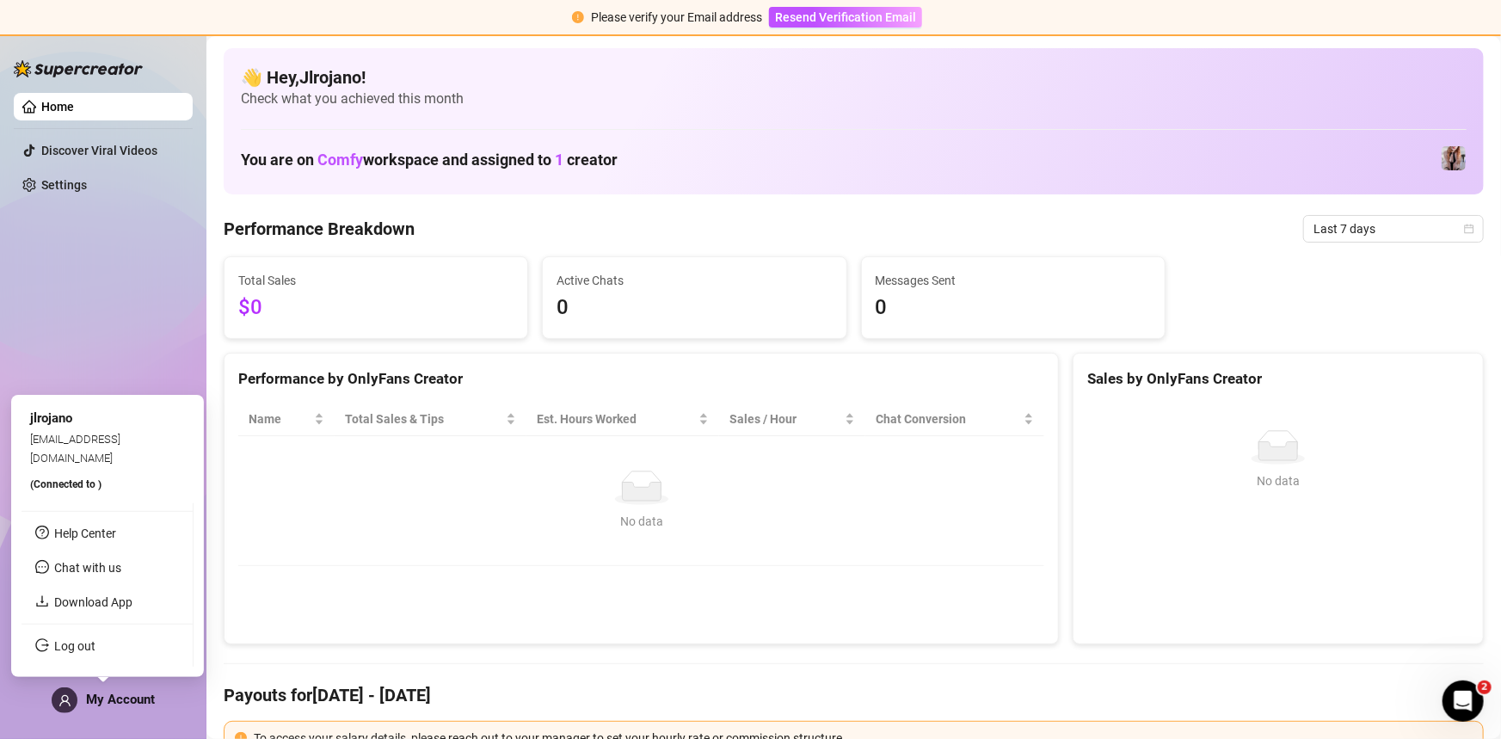 This screenshot has width=1501, height=739. What do you see at coordinates (340, 159) in the screenshot?
I see `span: Comfy` at bounding box center [340, 159].